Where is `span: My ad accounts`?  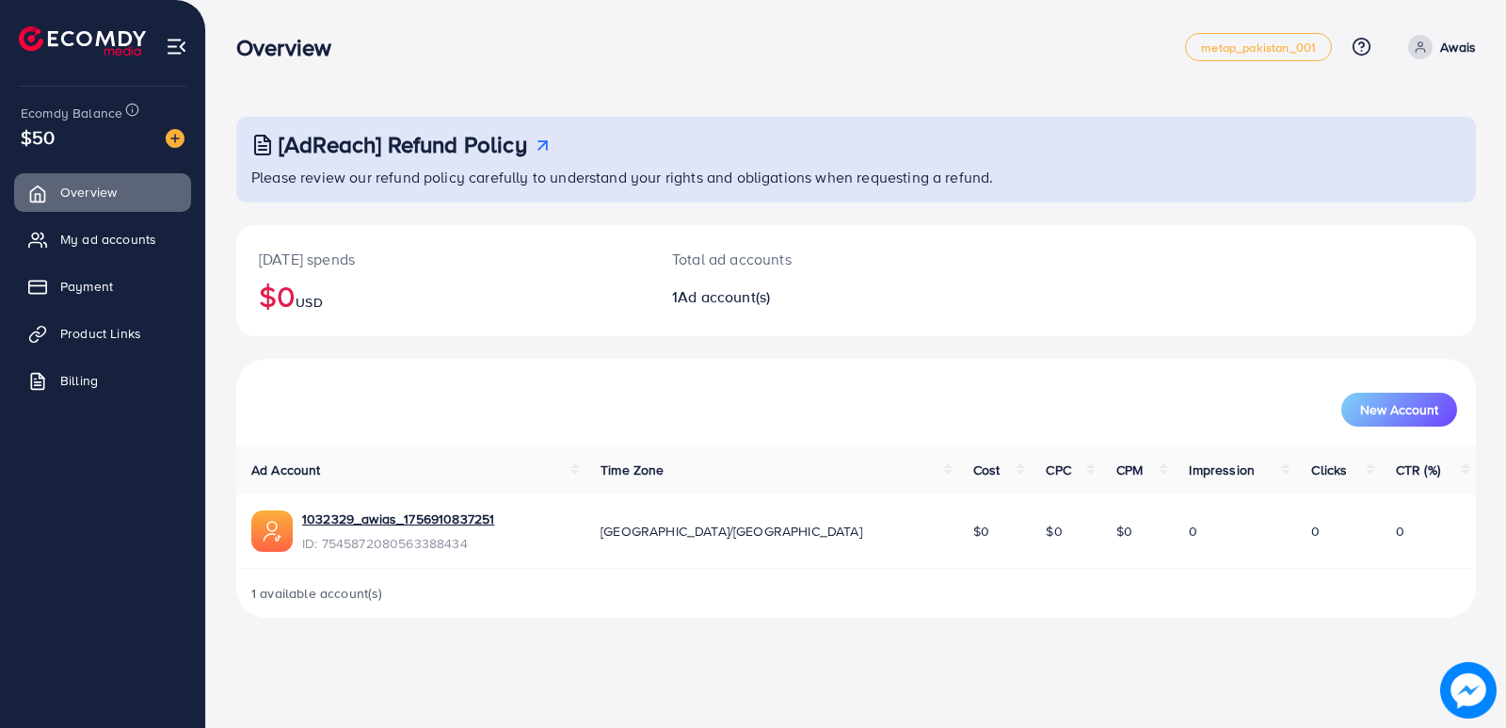
span: My ad accounts is located at coordinates (108, 239).